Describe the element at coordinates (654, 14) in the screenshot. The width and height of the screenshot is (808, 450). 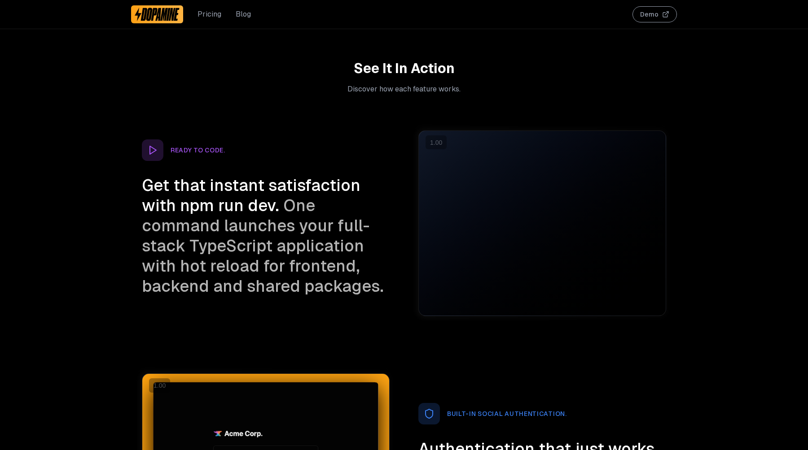
I see `button: Demo` at that location.